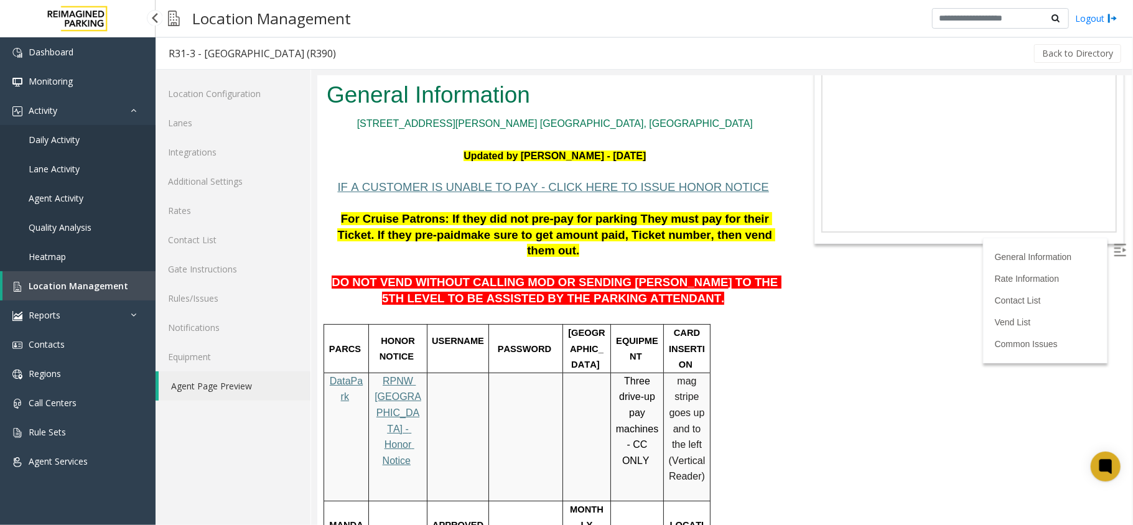 This screenshot has height=525, width=1133. Describe the element at coordinates (371, 353) in the screenshot. I see `span: mag stripe goes up and to the left (Vertical Reader)` at that location.